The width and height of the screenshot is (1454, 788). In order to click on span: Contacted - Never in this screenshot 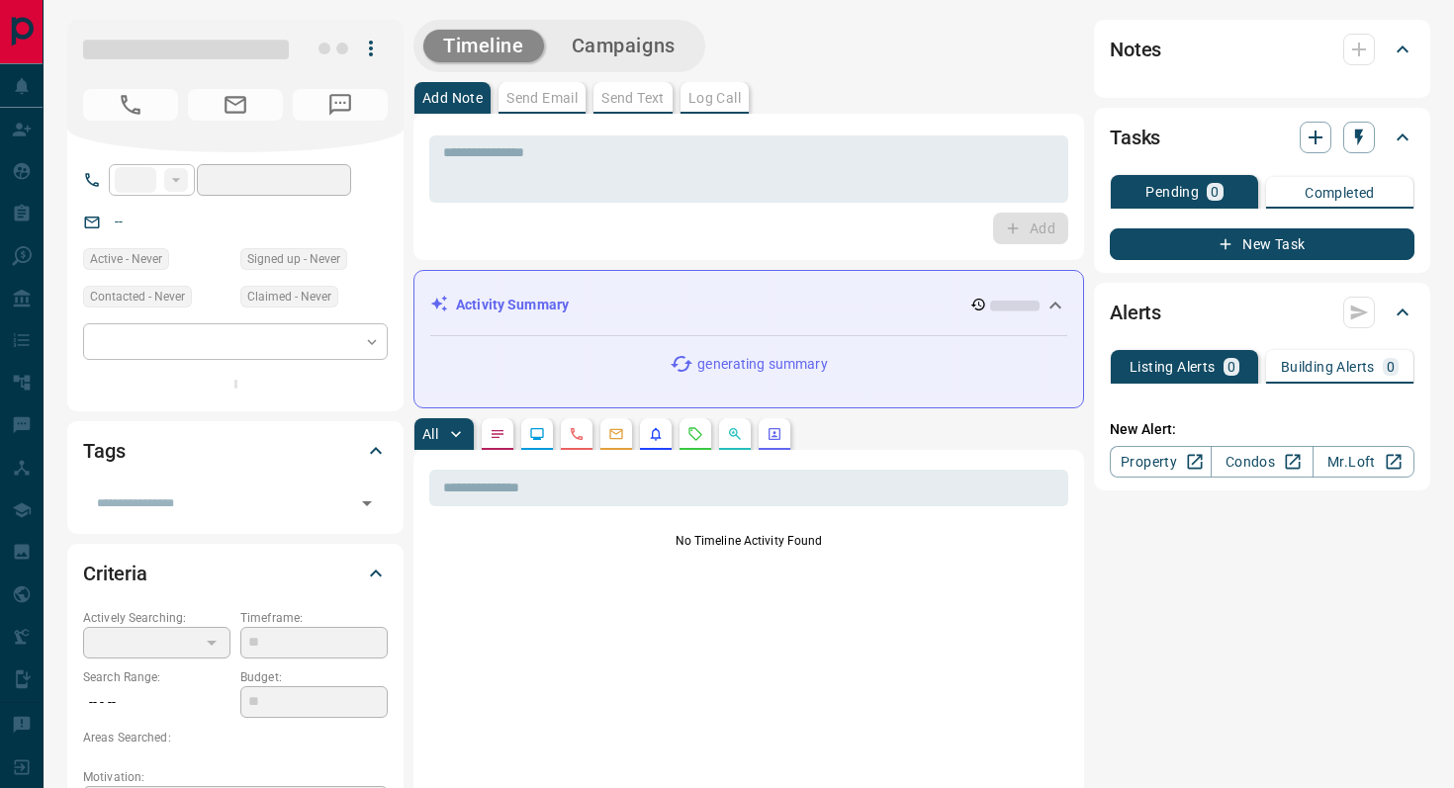, I will do `click(137, 297)`.